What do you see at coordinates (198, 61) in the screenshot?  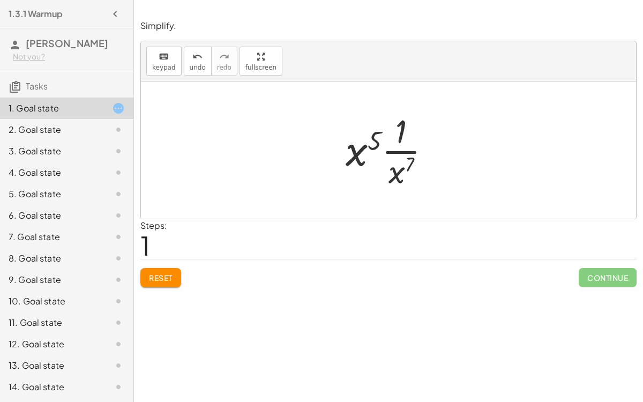 I see `button: undoundo` at bounding box center [198, 61].